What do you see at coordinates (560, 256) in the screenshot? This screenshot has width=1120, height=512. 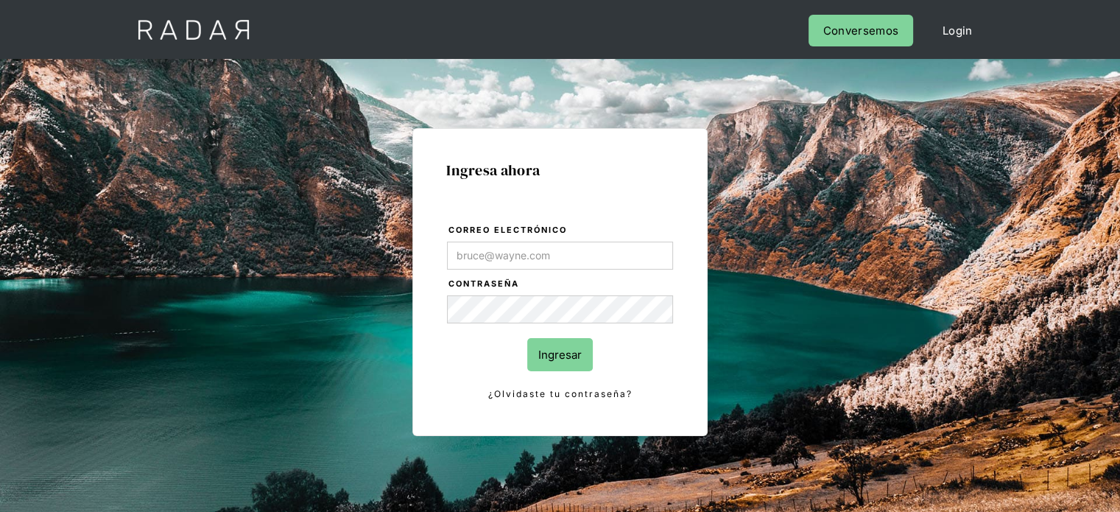 I see `input: bruce@wayne.com` at bounding box center [560, 256].